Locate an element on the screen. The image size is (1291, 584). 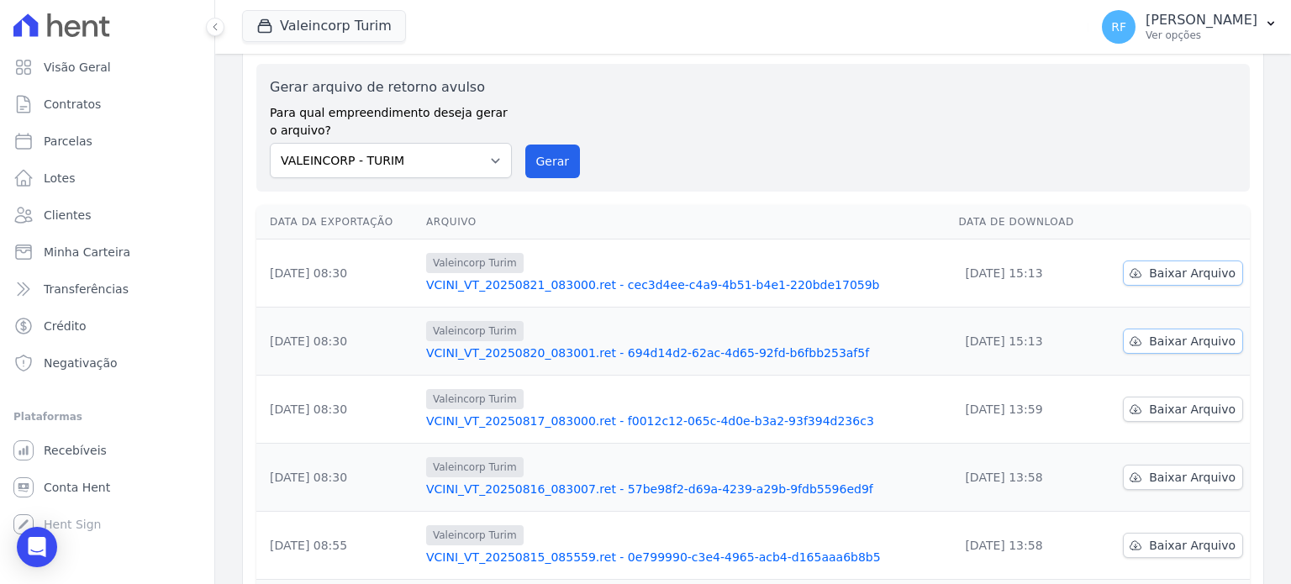
span: Negativação is located at coordinates (81, 363).